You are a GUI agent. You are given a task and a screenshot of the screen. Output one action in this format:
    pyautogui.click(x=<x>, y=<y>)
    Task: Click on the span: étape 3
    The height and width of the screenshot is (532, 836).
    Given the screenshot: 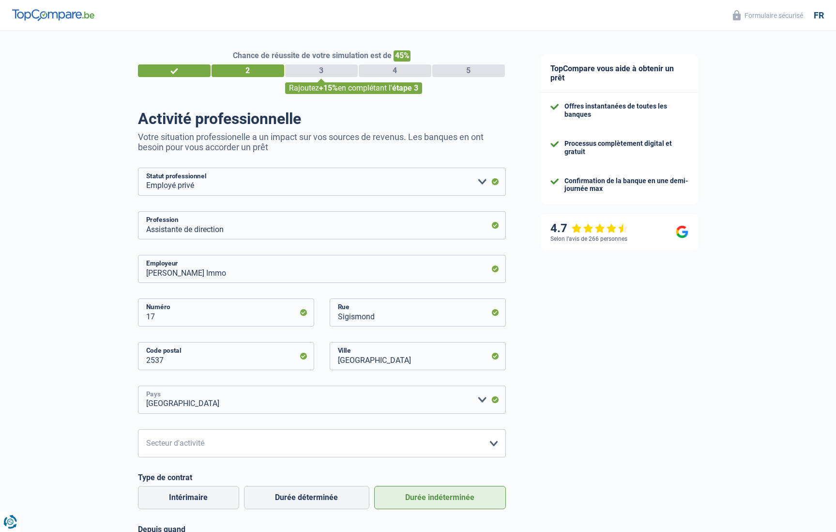 What is the action you would take?
    pyautogui.click(x=405, y=88)
    